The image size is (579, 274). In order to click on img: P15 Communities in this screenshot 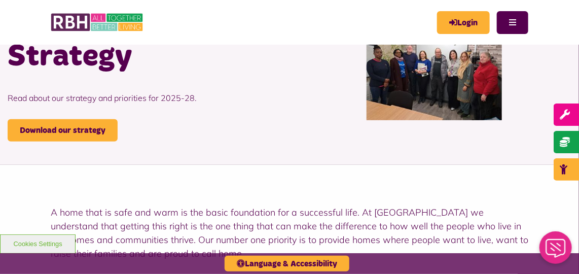, I will do `click(434, 70)`.